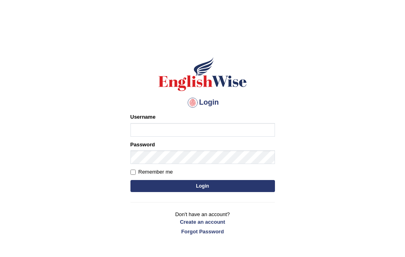 The image size is (405, 257). Describe the element at coordinates (152, 172) in the screenshot. I see `label: Remember me` at that location.